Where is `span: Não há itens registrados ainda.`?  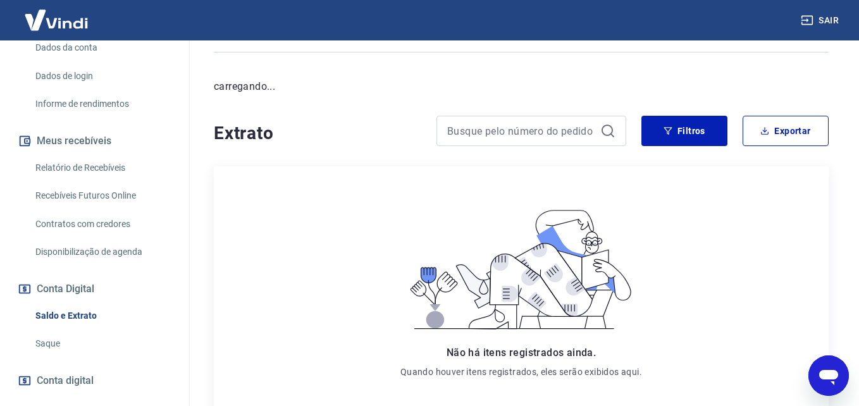
span: Não há itens registrados ainda. is located at coordinates (521, 352).